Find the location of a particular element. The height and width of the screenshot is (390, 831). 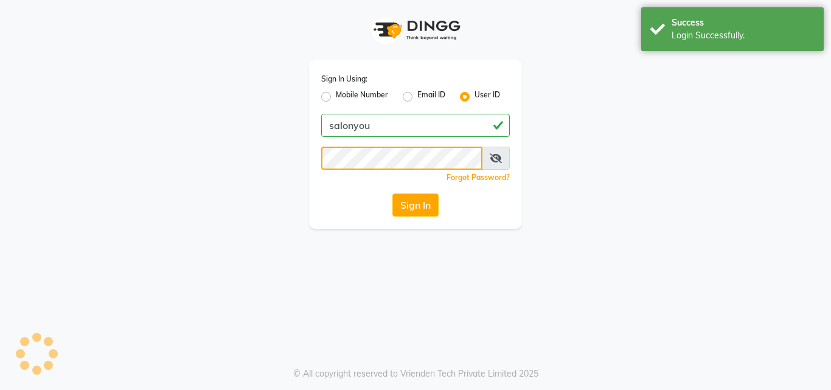

label: Mobile Number is located at coordinates (362, 97).